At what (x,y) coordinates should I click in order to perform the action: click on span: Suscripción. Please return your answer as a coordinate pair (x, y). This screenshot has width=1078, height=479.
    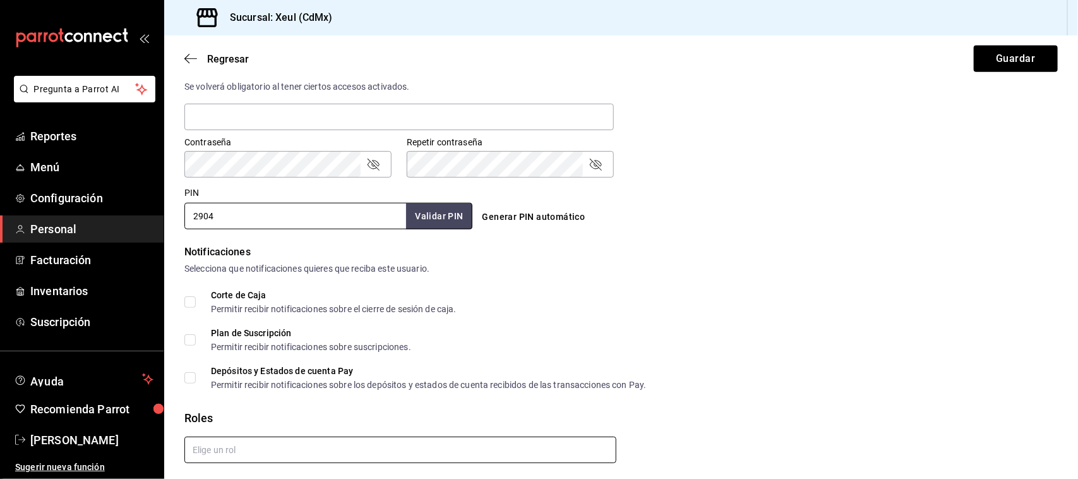
    Looking at the image, I should click on (92, 321).